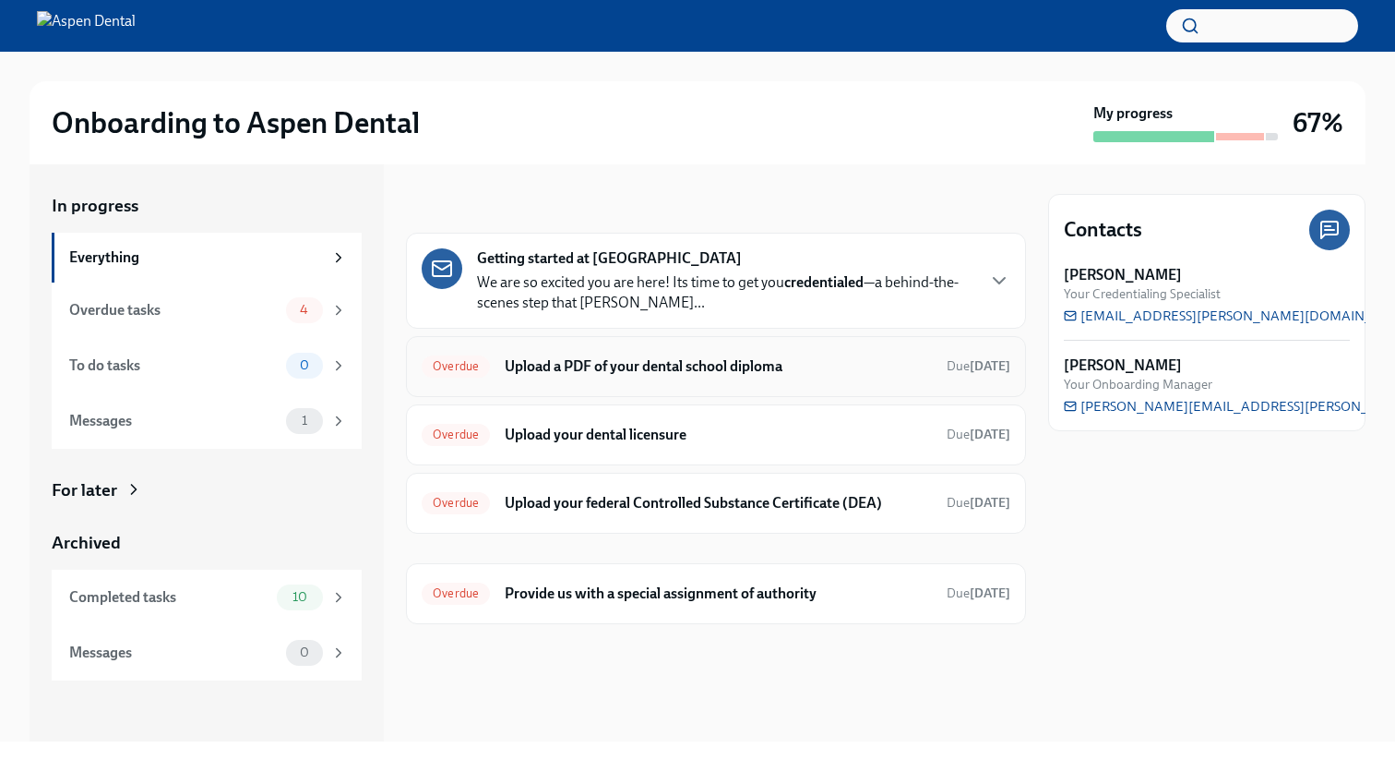 The height and width of the screenshot is (760, 1395). I want to click on span: Your Credentialing Specialist, so click(1143, 293).